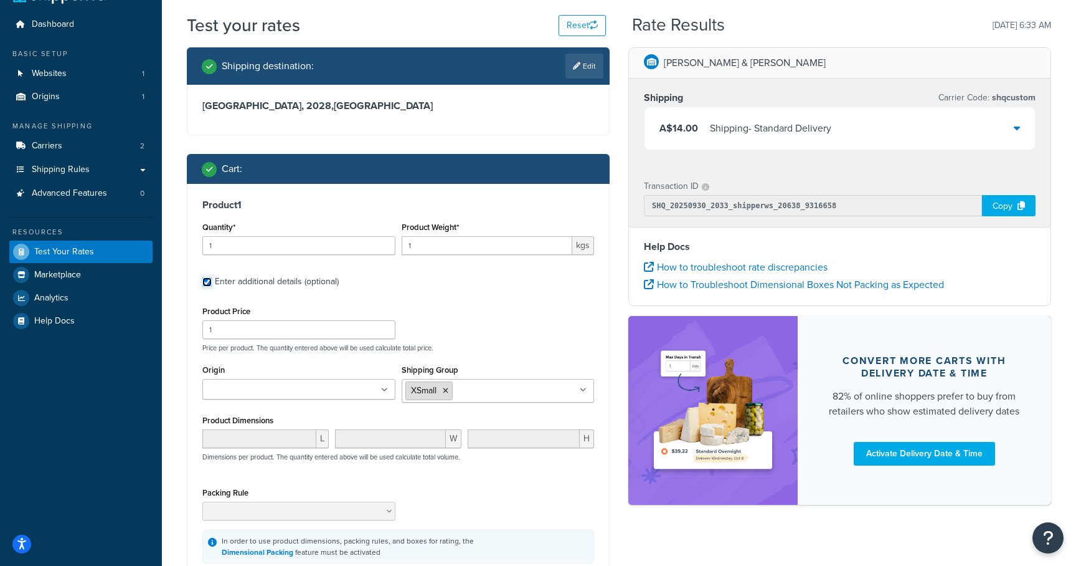 Image resolution: width=1076 pixels, height=566 pixels. Describe the element at coordinates (987, 98) in the screenshot. I see `p: Carrier Code:` at that location.